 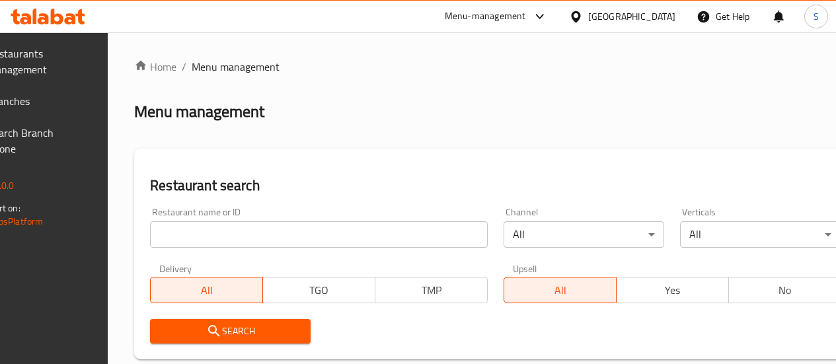 What do you see at coordinates (816, 17) in the screenshot?
I see `span: S` at bounding box center [816, 17].